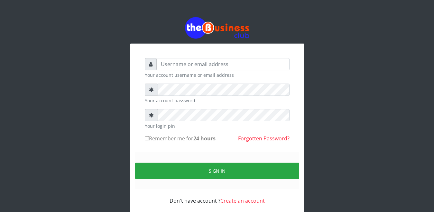 The height and width of the screenshot is (212, 434). What do you see at coordinates (204, 138) in the screenshot?
I see `b: 24 hours` at bounding box center [204, 138].